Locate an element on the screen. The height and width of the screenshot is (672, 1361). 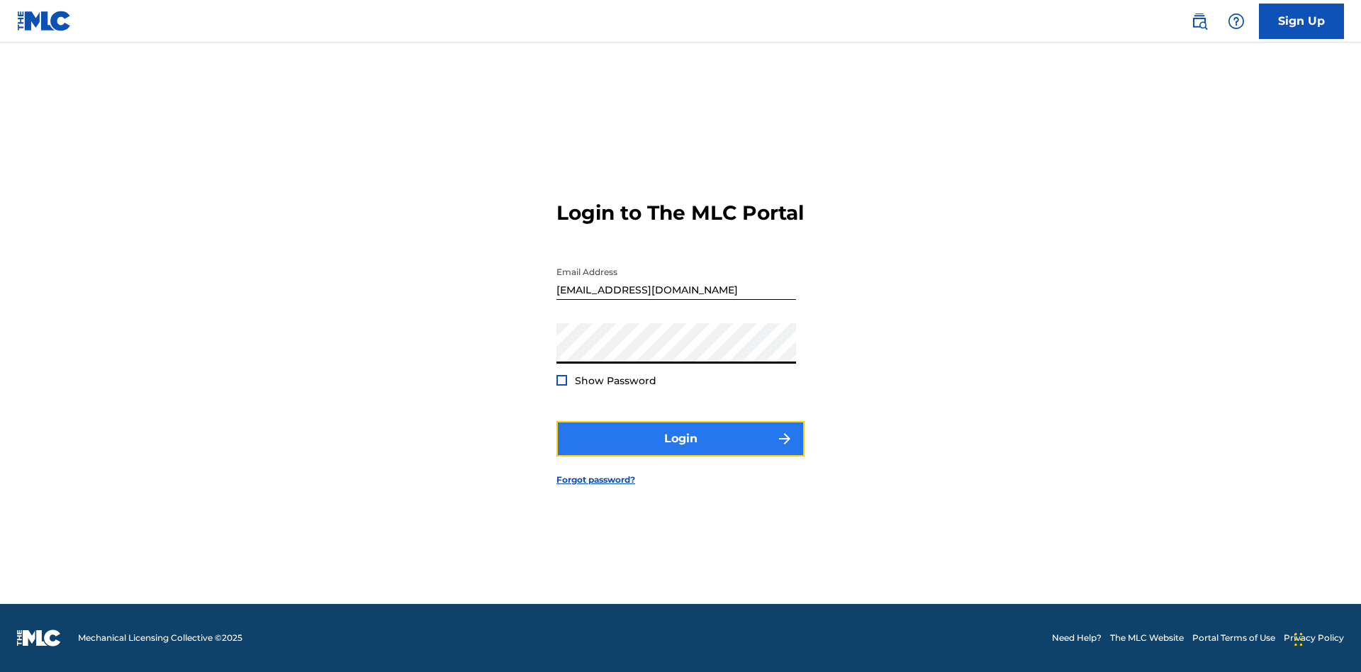
img: f7272a7cc735f4ea7f67.svg is located at coordinates (785, 439).